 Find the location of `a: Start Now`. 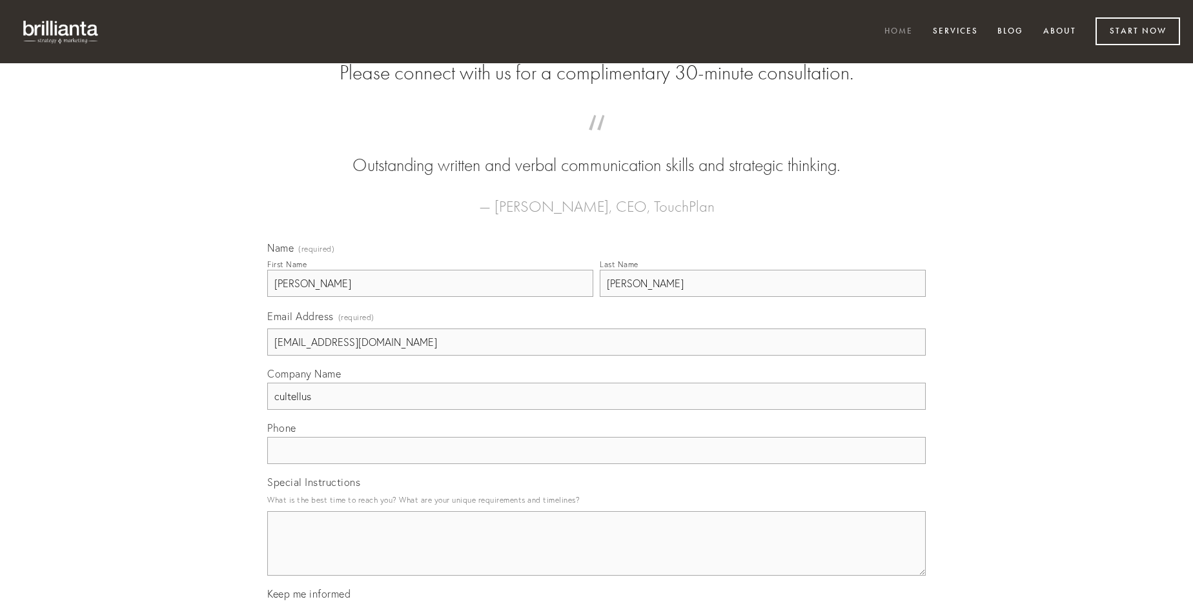

a: Start Now is located at coordinates (1138, 31).